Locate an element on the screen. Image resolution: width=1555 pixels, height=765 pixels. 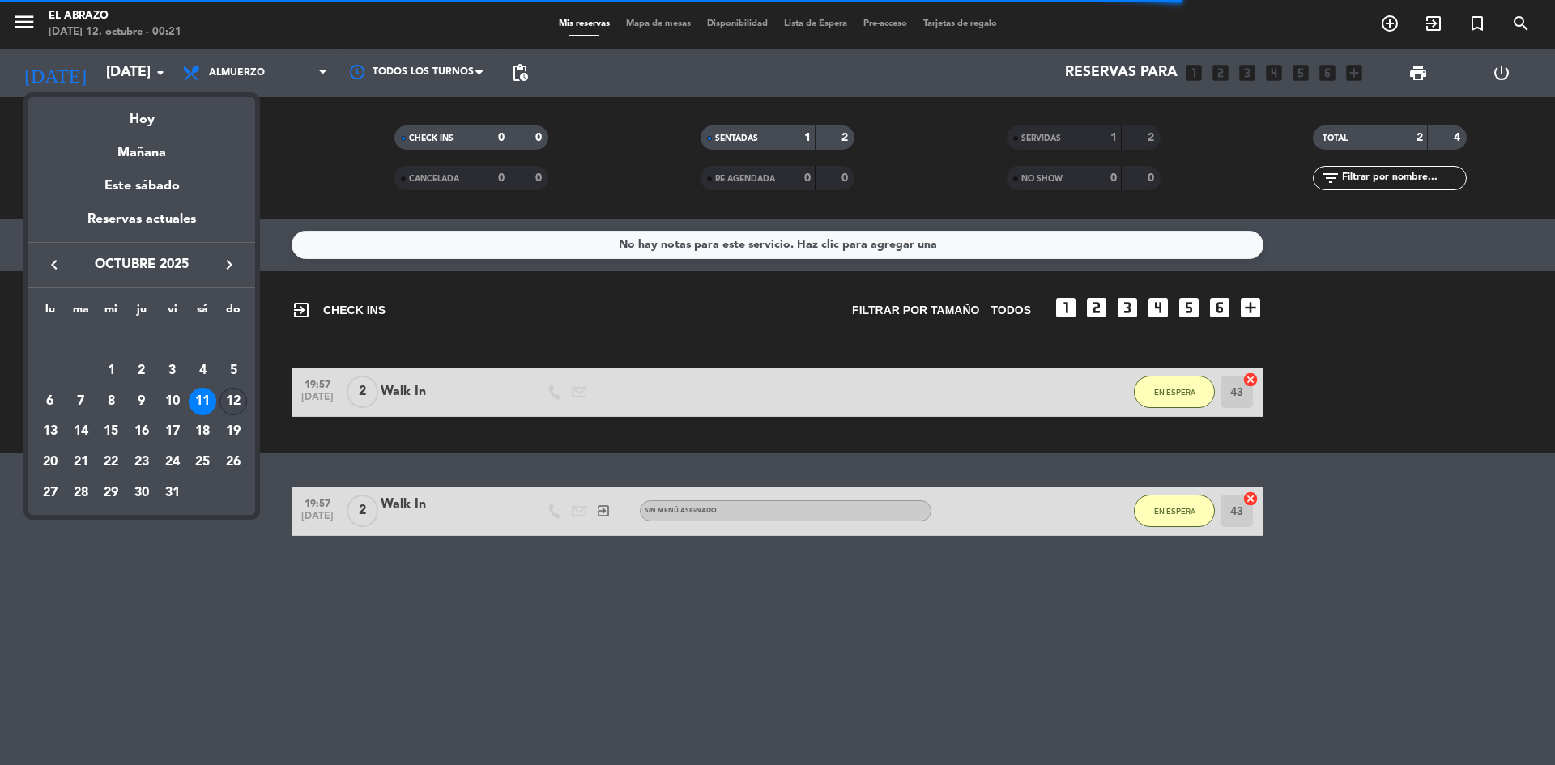
th: domingo is located at coordinates (233, 313).